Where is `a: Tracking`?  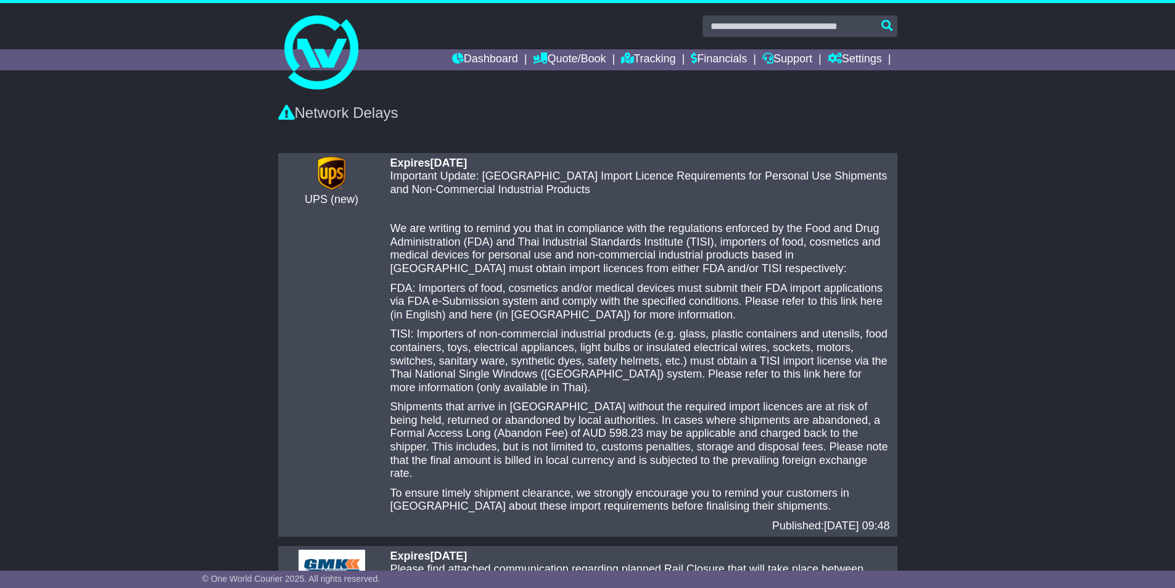 a: Tracking is located at coordinates (648, 60).